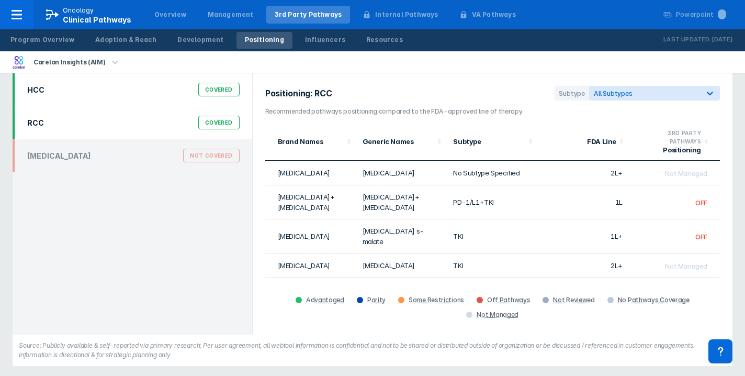 This screenshot has width=745, height=376. What do you see at coordinates (613, 93) in the screenshot?
I see `span: All Subtypes` at bounding box center [613, 93].